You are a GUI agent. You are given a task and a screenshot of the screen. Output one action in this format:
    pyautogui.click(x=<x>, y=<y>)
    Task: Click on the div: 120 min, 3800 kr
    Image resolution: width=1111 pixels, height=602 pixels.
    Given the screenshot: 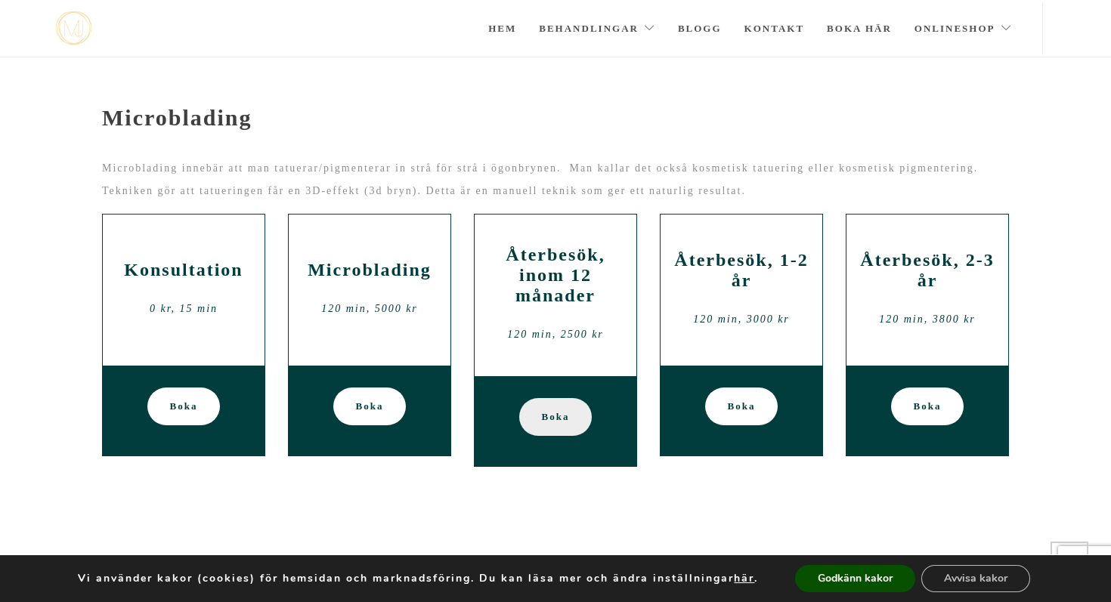 What is the action you would take?
    pyautogui.click(x=927, y=320)
    